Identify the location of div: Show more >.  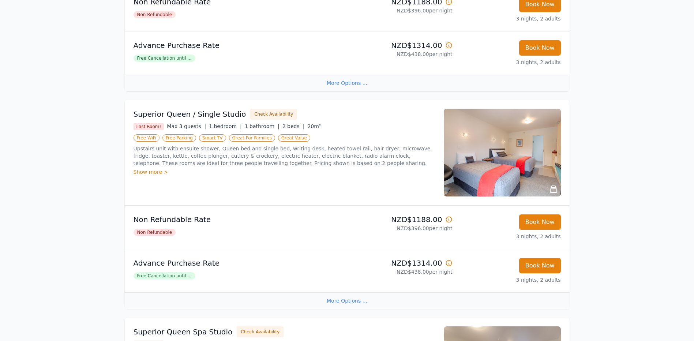
(284, 172).